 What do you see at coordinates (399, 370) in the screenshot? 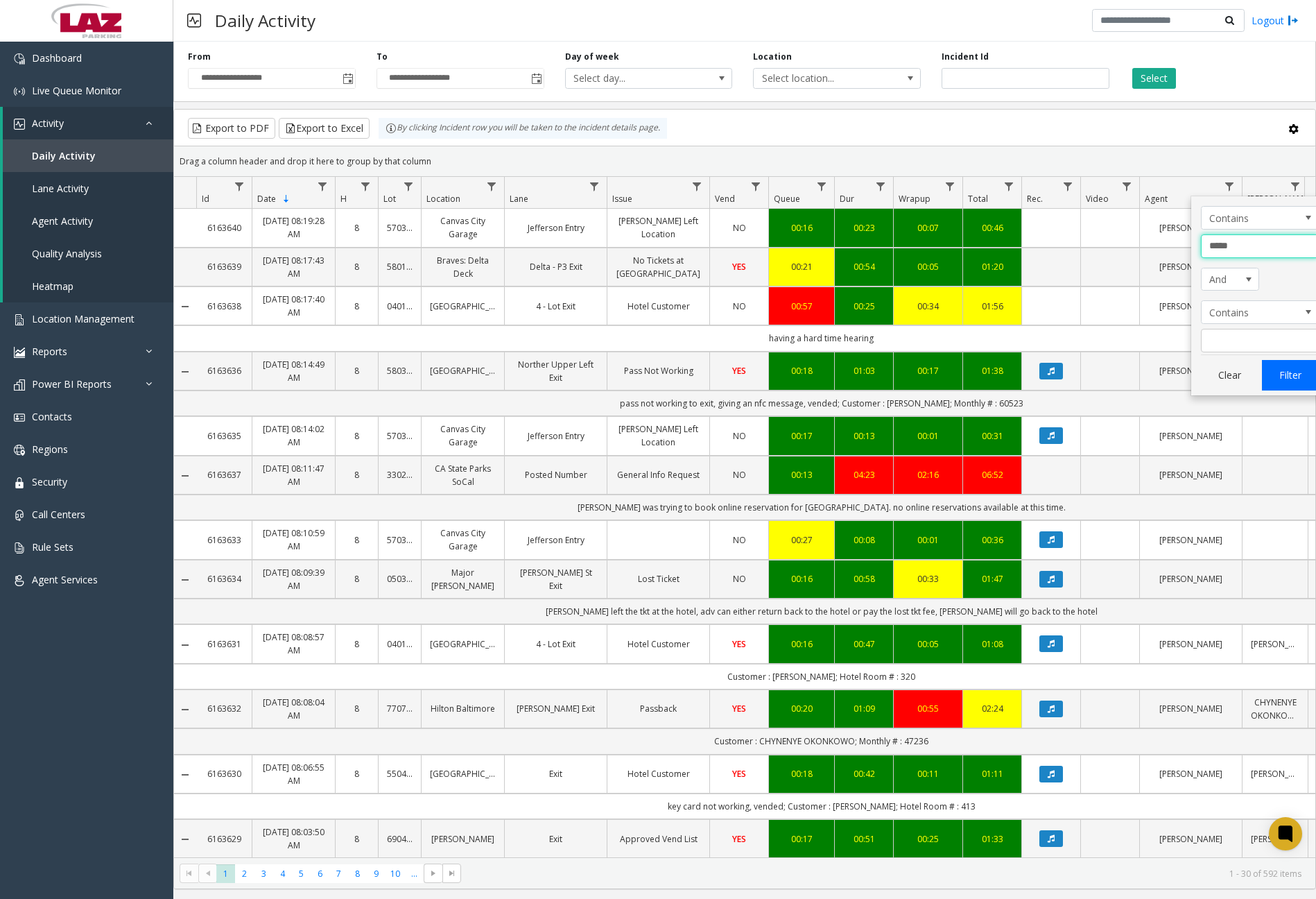
I see `a: 580363` at bounding box center [399, 370].